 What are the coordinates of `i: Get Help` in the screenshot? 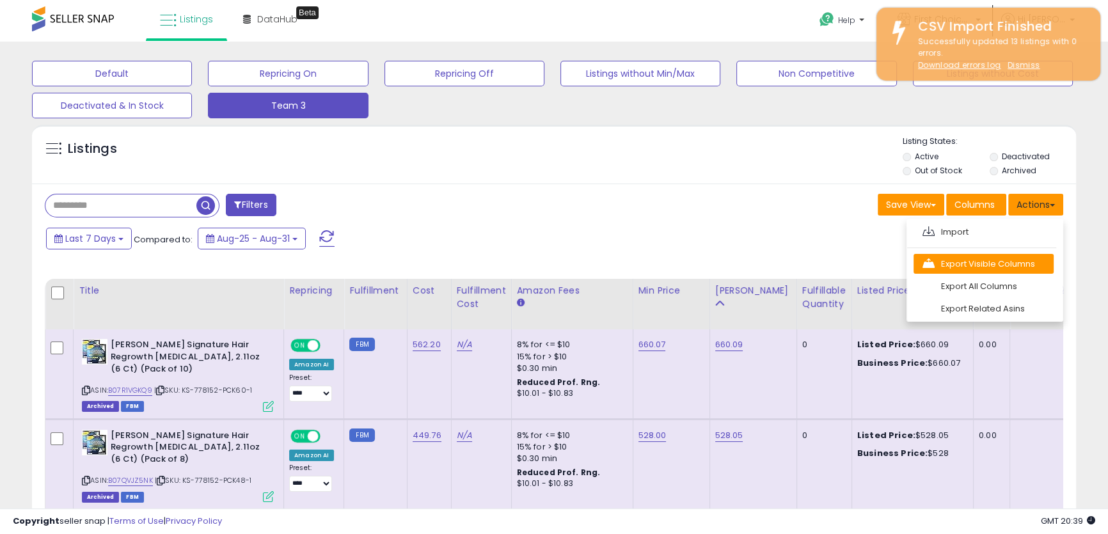 It's located at (827, 19).